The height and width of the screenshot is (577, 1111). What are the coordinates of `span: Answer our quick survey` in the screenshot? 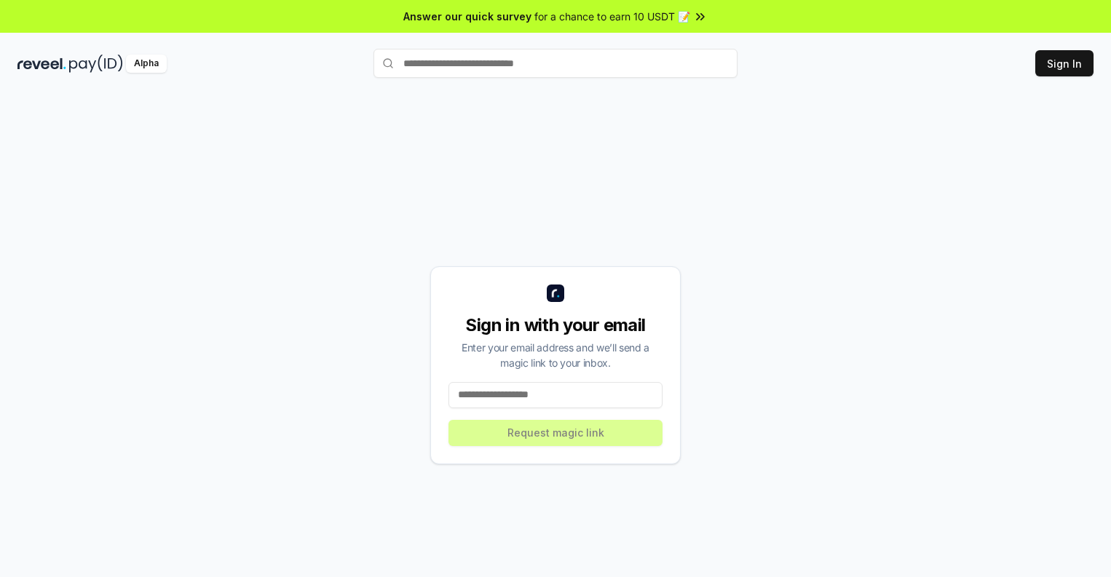 It's located at (467, 16).